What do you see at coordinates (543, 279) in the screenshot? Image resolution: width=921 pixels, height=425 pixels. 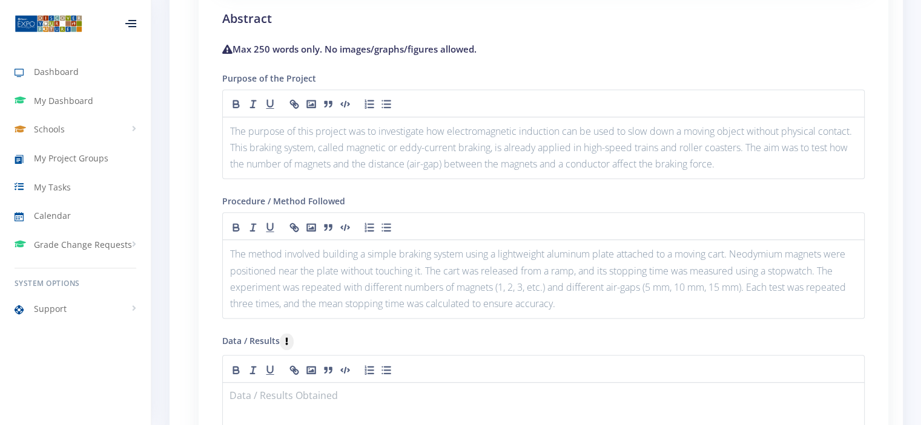 I see `p: The method involved building a simple braking system using a lightweight aluminum plate attached ...` at bounding box center [543, 279].